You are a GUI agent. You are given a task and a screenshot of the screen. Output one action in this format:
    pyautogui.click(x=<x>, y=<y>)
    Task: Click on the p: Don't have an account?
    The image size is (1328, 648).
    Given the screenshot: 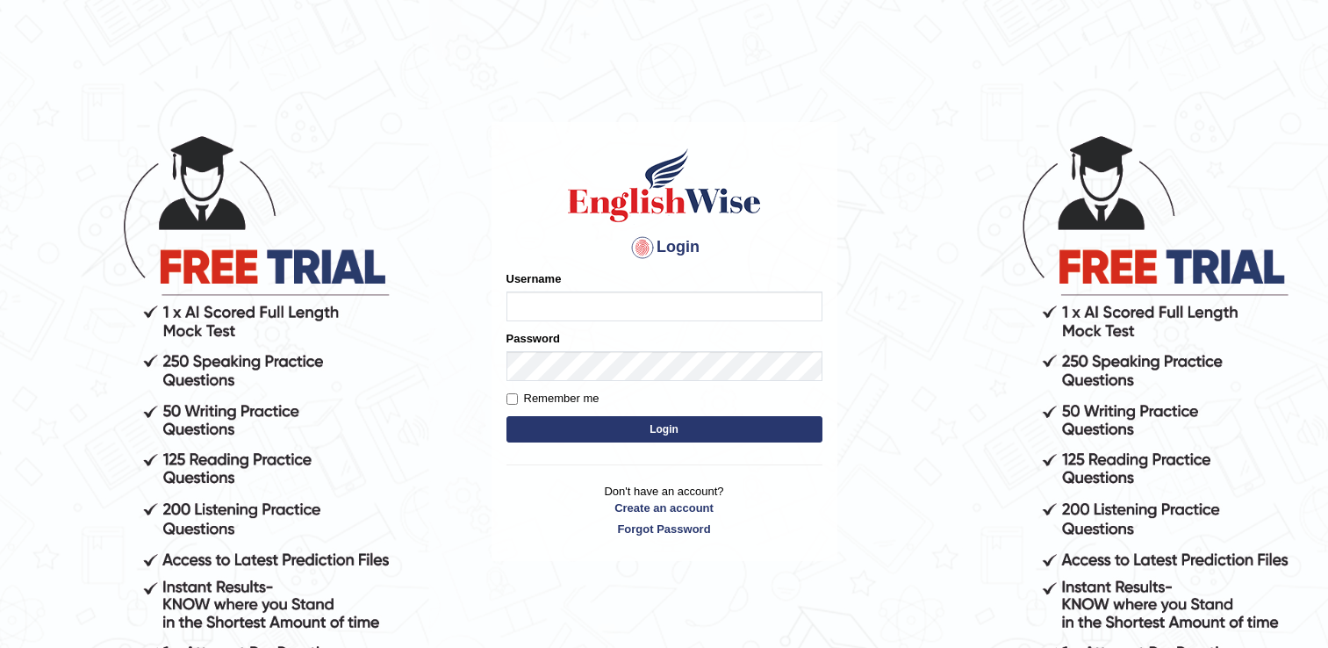 What is the action you would take?
    pyautogui.click(x=664, y=510)
    